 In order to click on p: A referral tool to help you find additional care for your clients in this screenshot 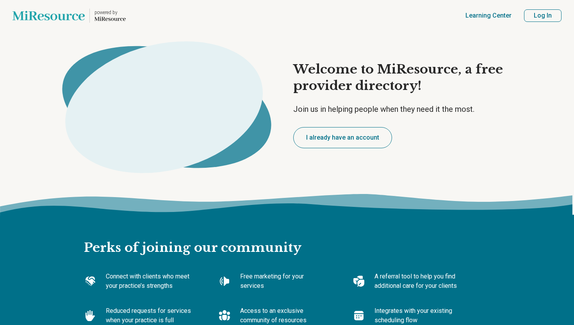, I will do `click(418, 281)`.